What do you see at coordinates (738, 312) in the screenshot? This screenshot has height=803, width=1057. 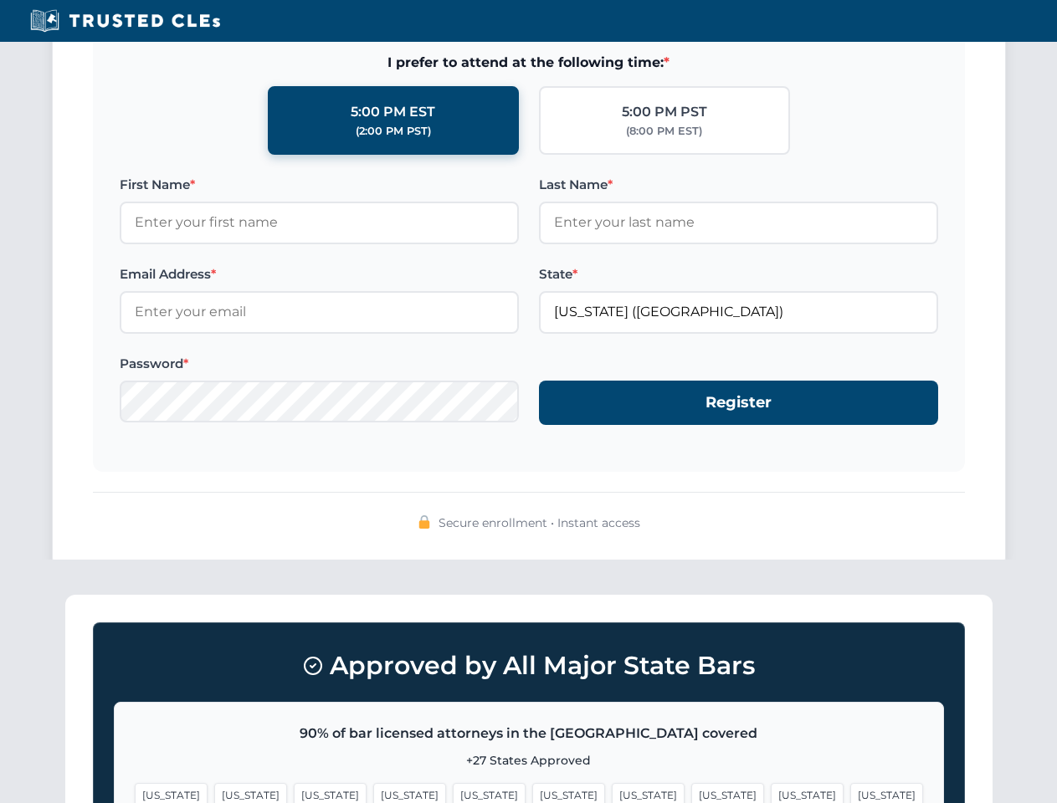 I see `input: Florida (FL)` at bounding box center [738, 312].